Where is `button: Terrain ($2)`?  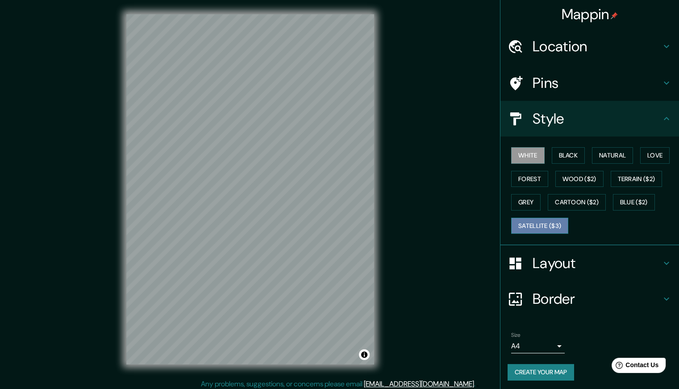
button: Terrain ($2) is located at coordinates (636, 179).